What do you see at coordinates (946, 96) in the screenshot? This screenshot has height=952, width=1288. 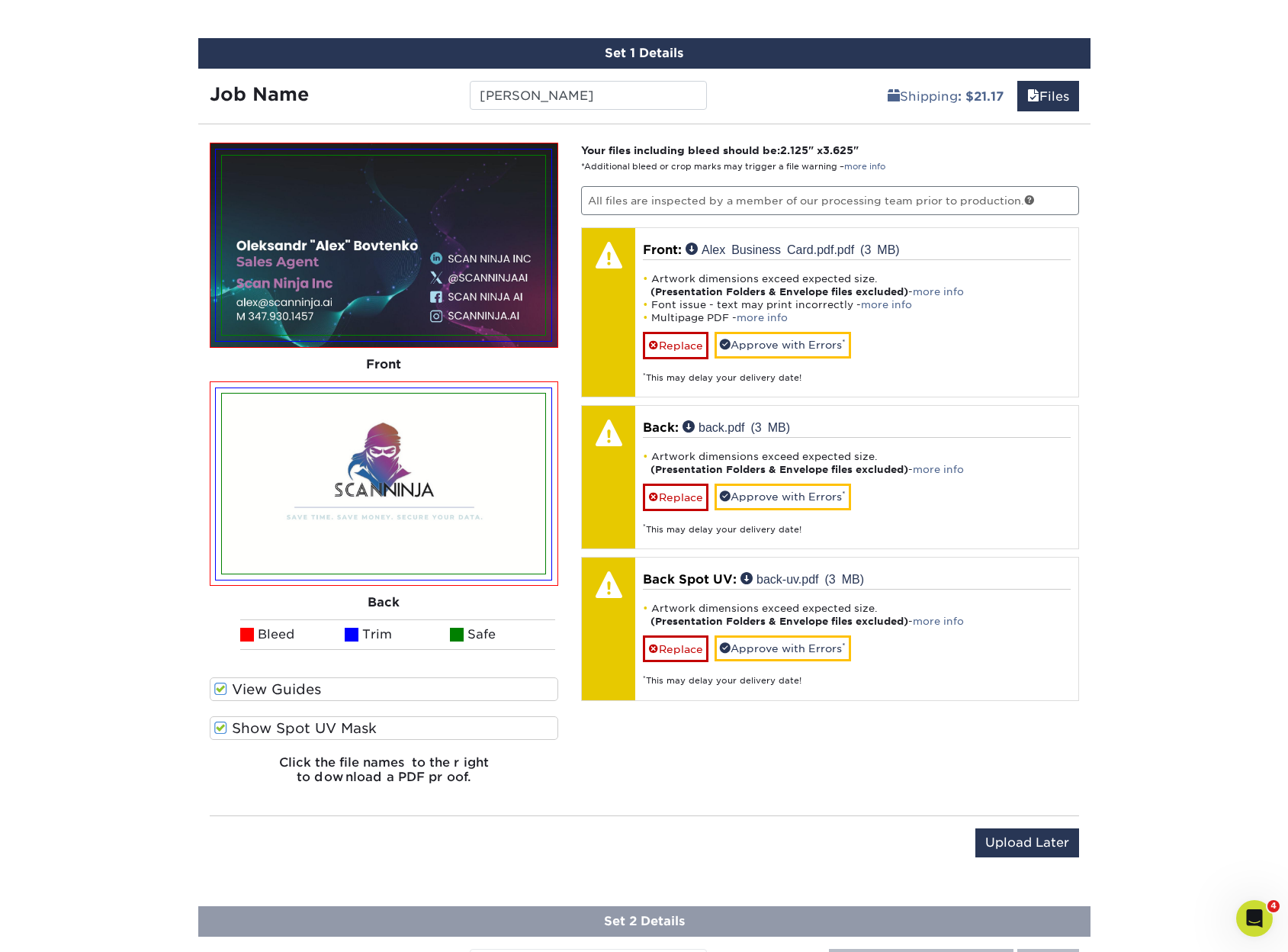 I see `a: Shipping: $21.17` at bounding box center [946, 96].